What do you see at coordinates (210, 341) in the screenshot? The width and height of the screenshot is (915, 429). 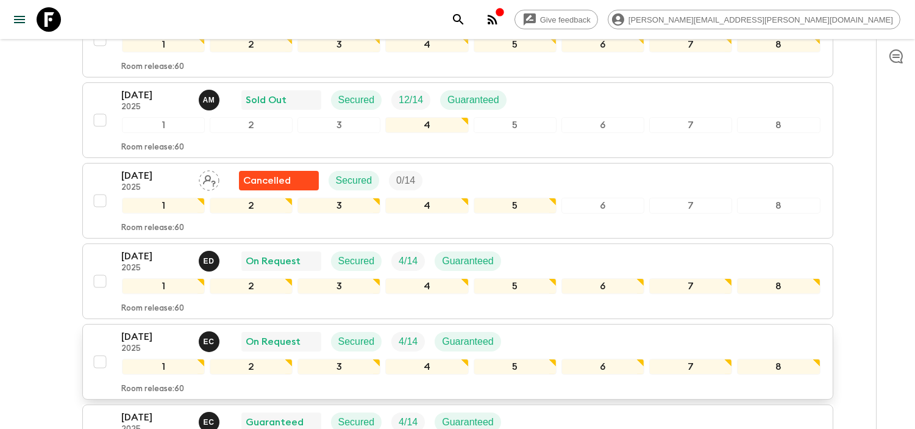 I see `button: EC` at bounding box center [210, 341].